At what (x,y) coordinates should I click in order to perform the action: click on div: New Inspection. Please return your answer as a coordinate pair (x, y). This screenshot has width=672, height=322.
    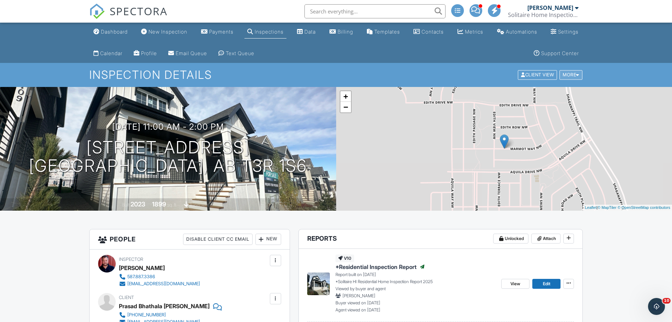
    Looking at the image, I should click on (168, 31).